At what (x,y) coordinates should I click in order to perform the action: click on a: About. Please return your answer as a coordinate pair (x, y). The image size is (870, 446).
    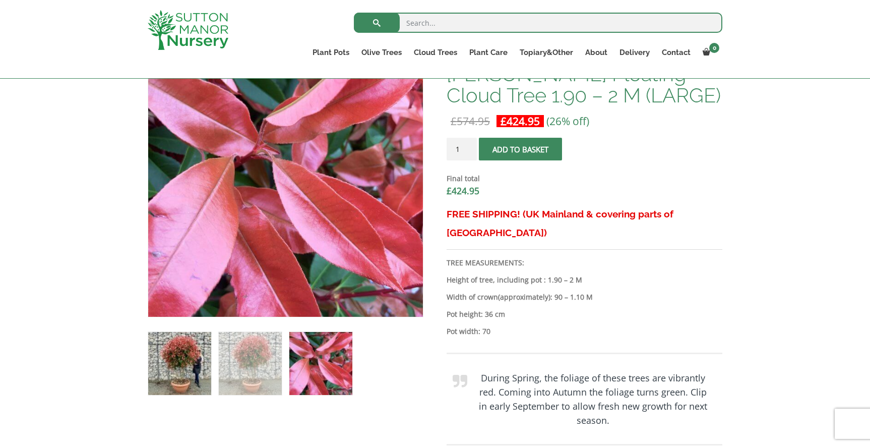
    Looking at the image, I should click on (596, 52).